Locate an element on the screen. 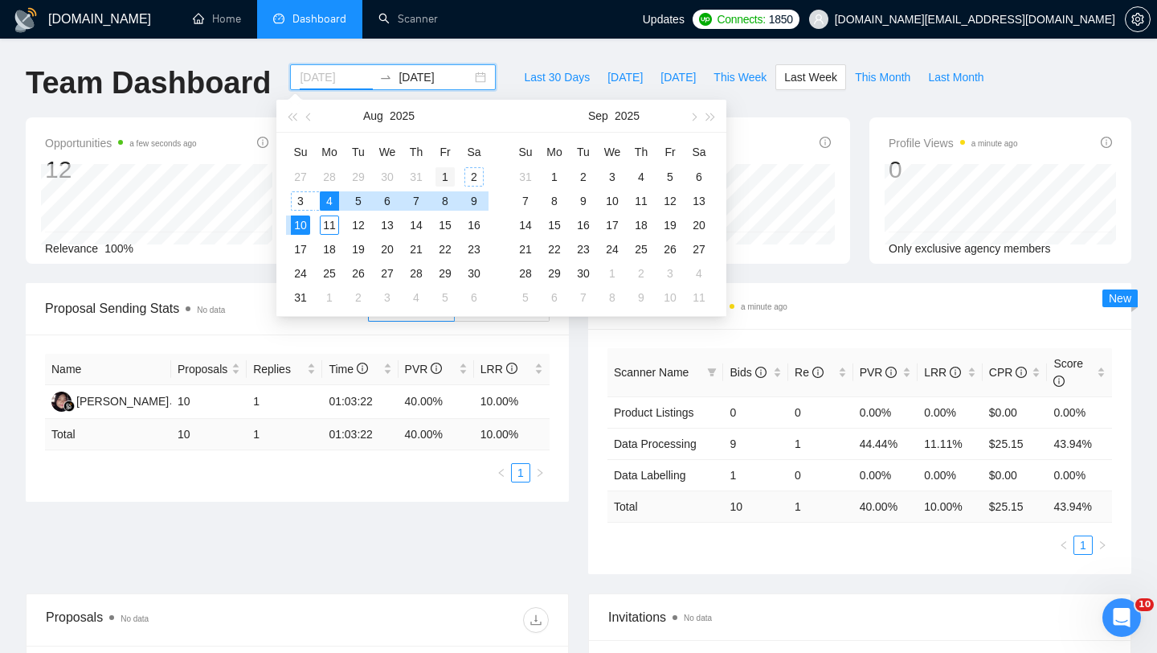  span: download is located at coordinates (536, 620).